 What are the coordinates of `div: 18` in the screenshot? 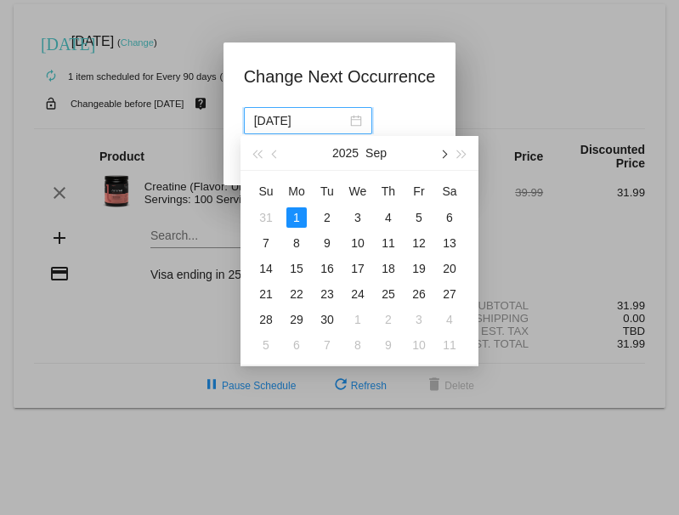 It's located at (388, 268).